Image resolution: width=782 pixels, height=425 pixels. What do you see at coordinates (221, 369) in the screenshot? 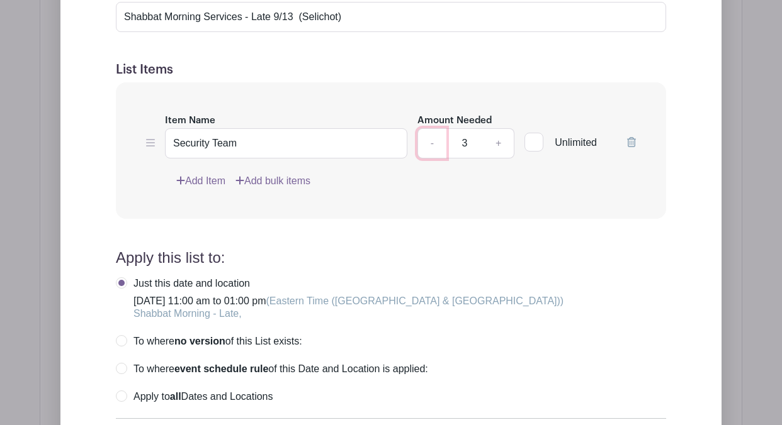
I see `strong: event schedule rule` at bounding box center [221, 369].